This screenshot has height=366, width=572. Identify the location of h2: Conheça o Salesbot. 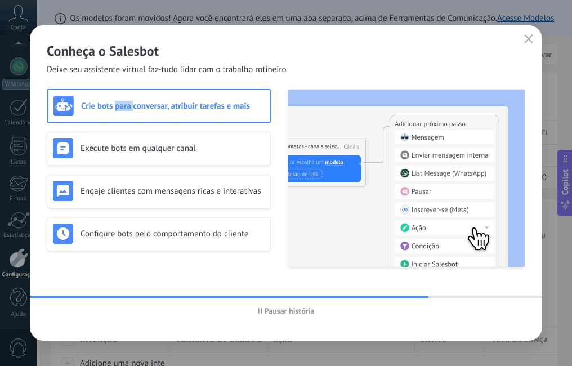
(286, 51).